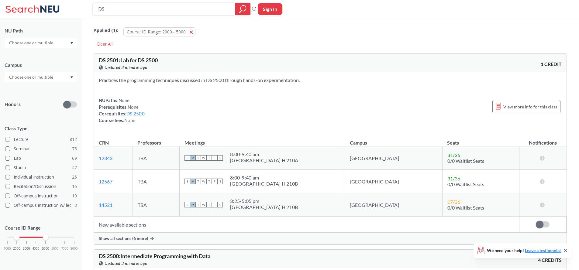 The width and height of the screenshot is (579, 270). Describe the element at coordinates (105, 181) in the screenshot. I see `a: 12567` at that location.